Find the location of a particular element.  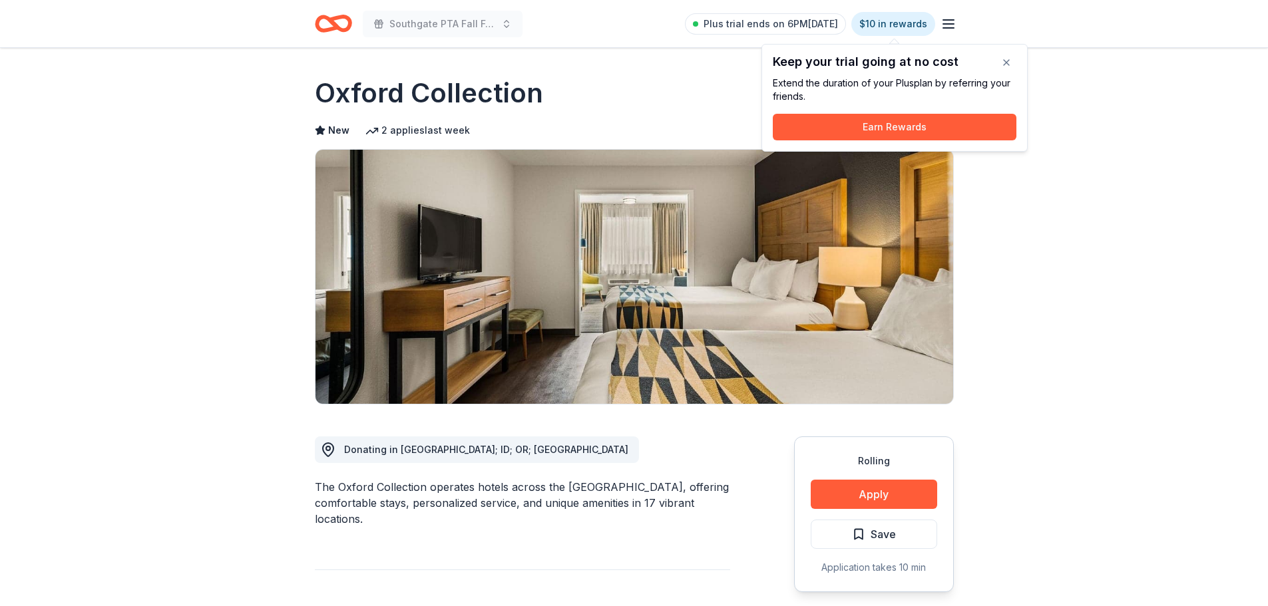

button: Save is located at coordinates (874, 534).